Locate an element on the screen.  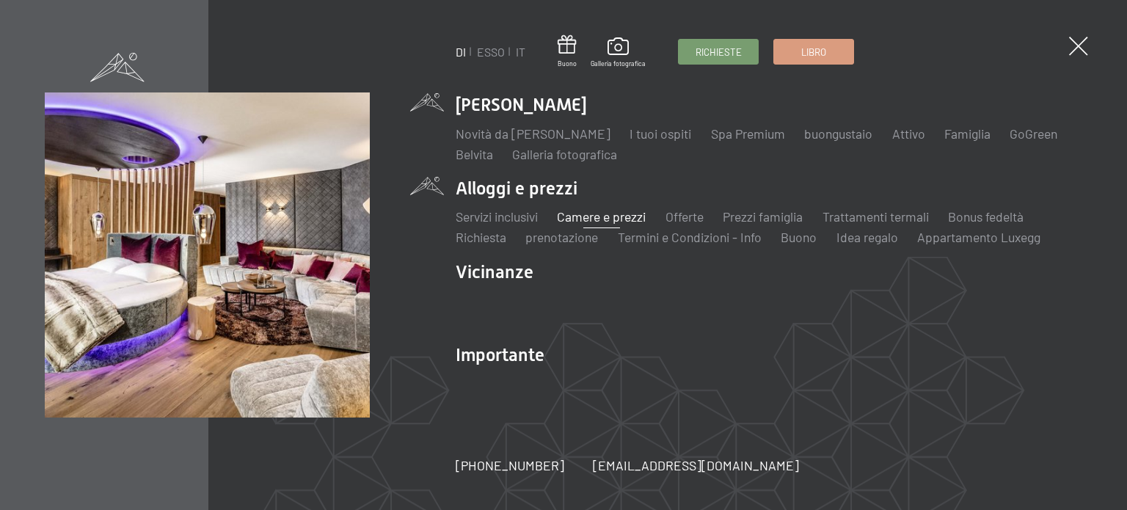
font: Trattamenti termali is located at coordinates (875, 216).